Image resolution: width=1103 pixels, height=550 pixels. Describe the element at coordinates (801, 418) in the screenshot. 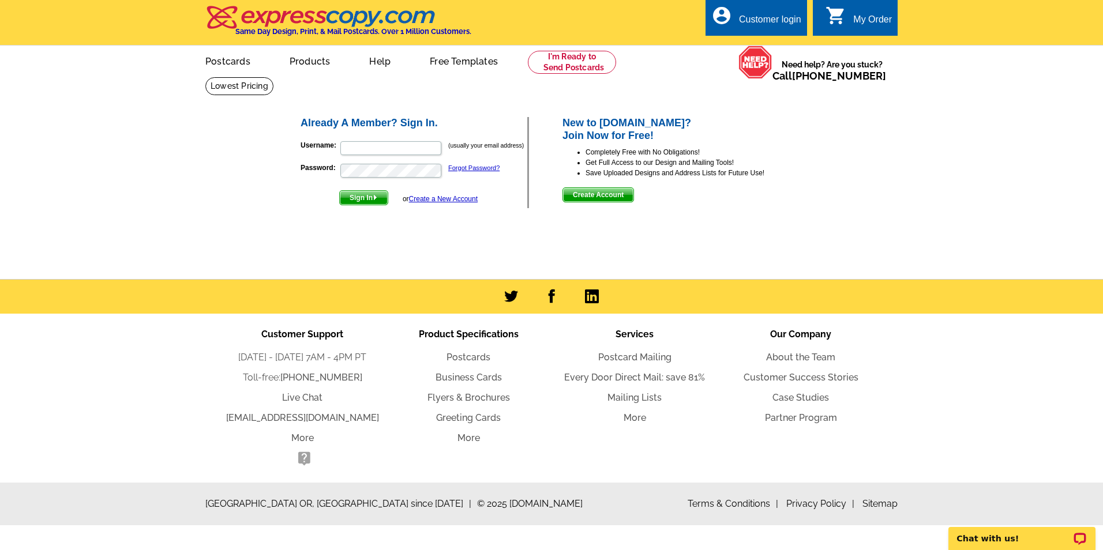

I see `a: Partner Program` at that location.